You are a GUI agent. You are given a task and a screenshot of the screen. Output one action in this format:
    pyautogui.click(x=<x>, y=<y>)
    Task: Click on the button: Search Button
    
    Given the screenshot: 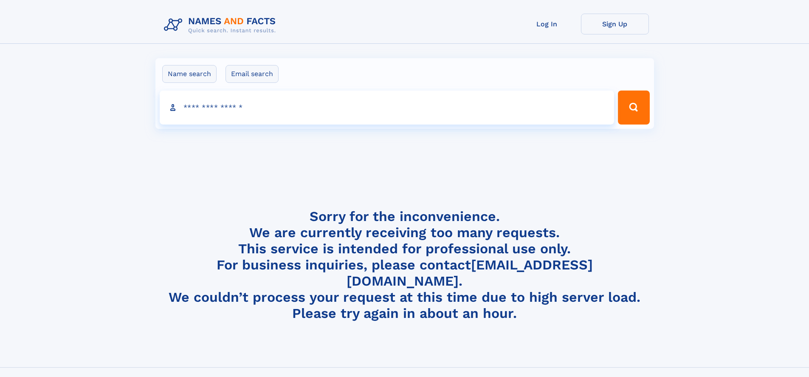 What is the action you would take?
    pyautogui.click(x=634, y=107)
    